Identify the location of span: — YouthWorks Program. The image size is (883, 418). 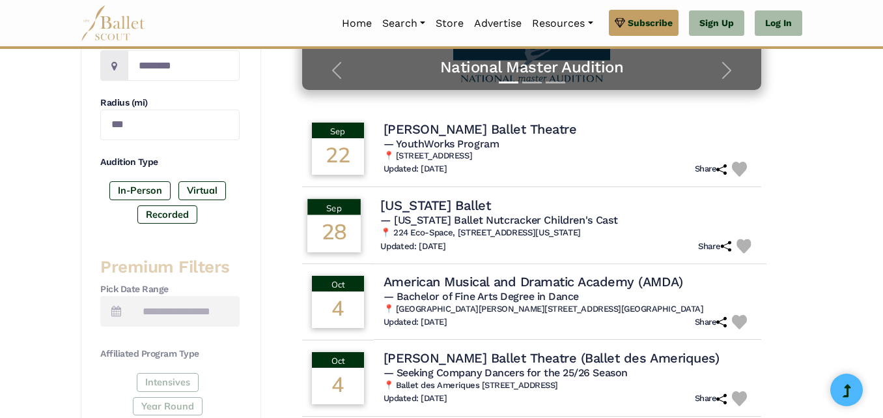
(441, 143).